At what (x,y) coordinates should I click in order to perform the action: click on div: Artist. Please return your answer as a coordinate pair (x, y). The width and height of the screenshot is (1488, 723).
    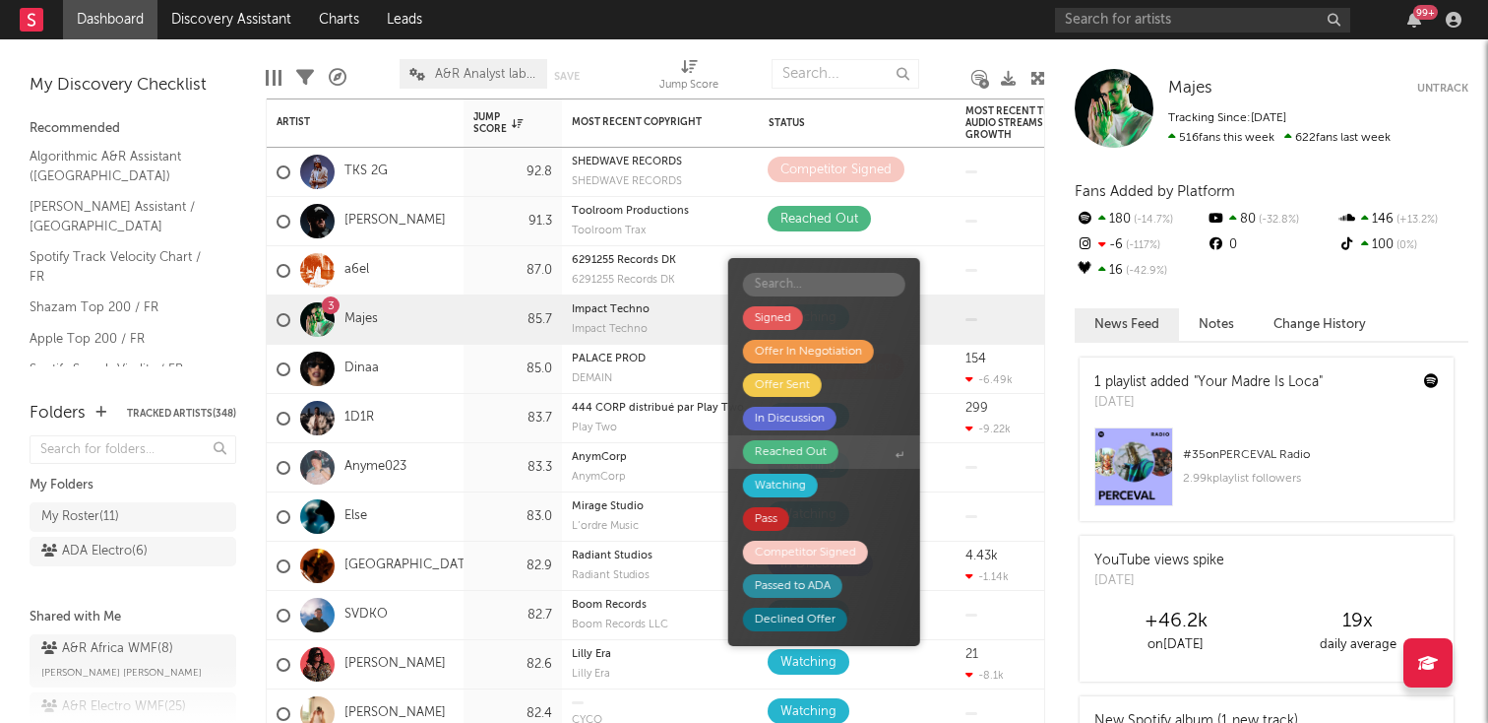
    Looking at the image, I should click on (350, 122).